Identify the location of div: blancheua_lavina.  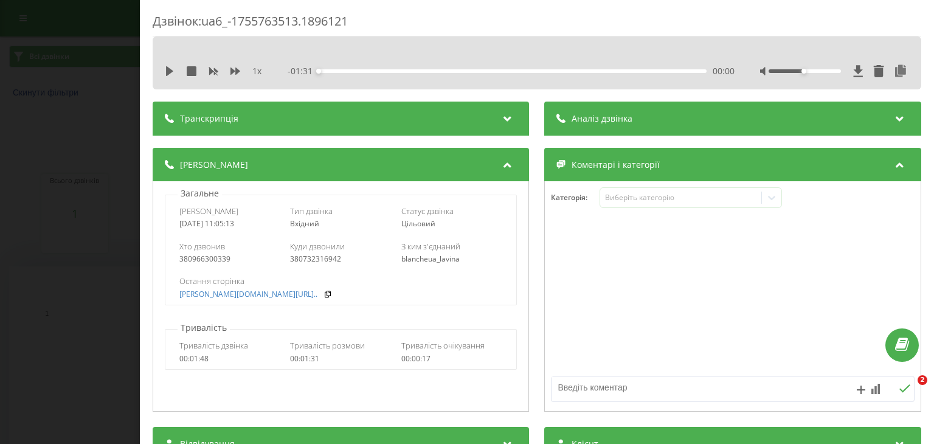
(452, 259).